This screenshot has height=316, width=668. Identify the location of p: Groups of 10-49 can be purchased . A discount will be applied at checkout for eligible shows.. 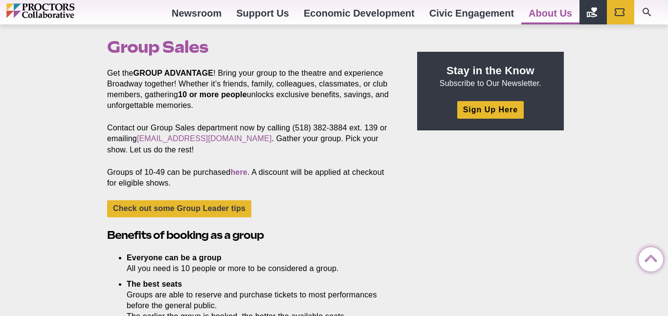
(251, 178).